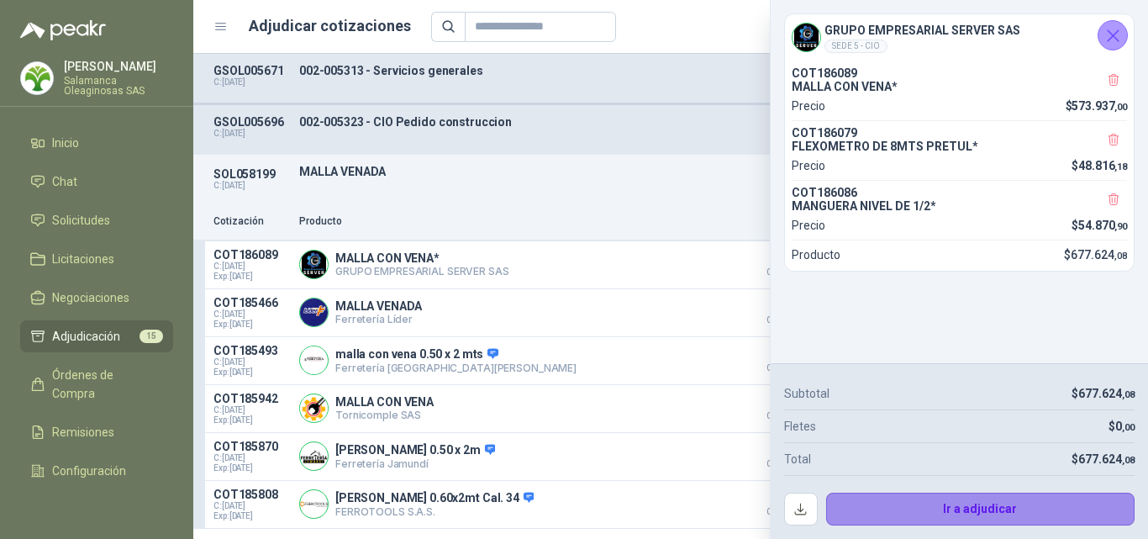  What do you see at coordinates (251, 221) in the screenshot?
I see `p: Cotización` at bounding box center [251, 221].